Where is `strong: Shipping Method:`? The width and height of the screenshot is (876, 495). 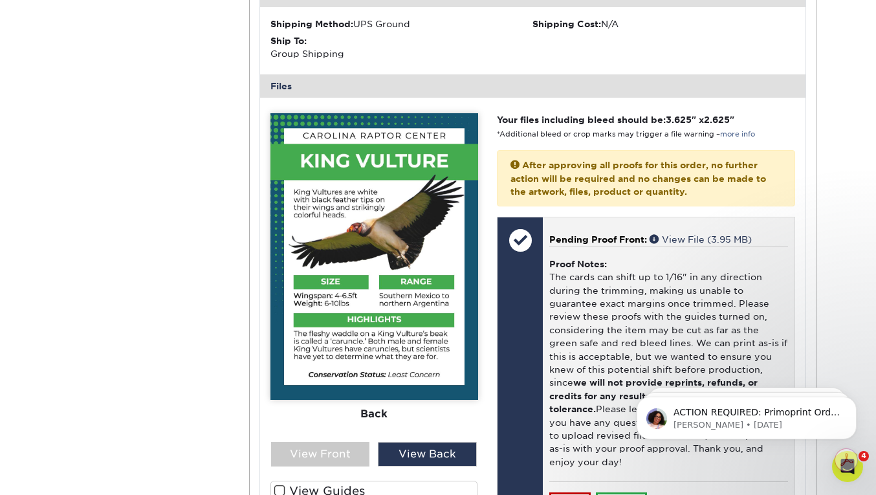
strong: Shipping Method: is located at coordinates (312, 24).